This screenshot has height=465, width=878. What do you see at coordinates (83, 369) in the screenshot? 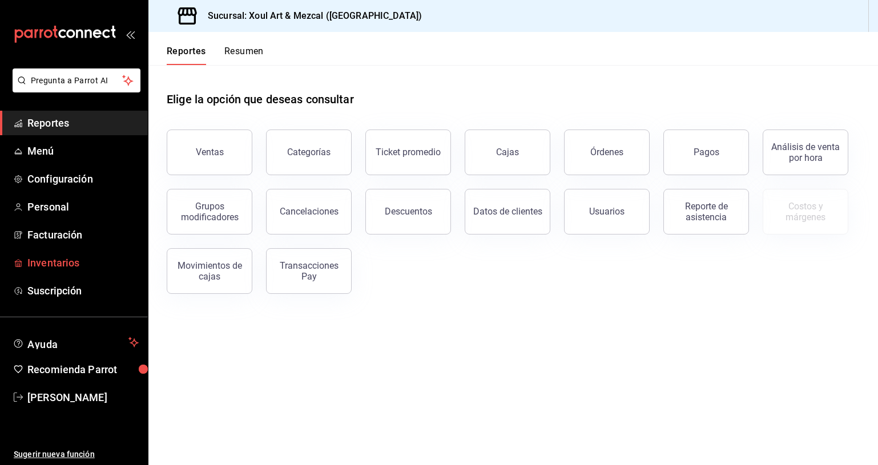
I see `span: Recomienda Parrot` at bounding box center [83, 369].